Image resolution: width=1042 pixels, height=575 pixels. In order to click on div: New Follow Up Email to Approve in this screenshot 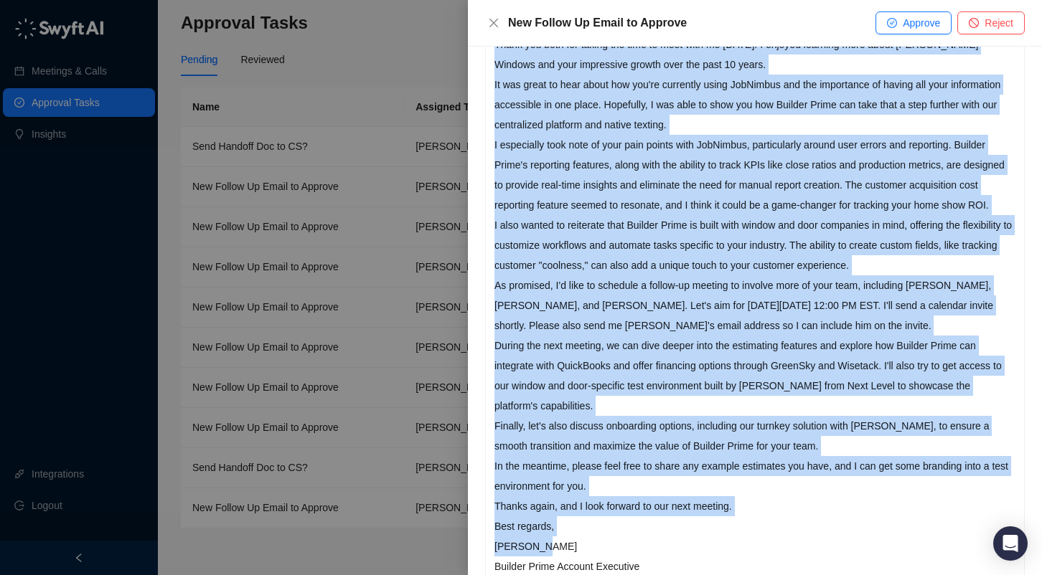, I will do `click(691, 23)`.